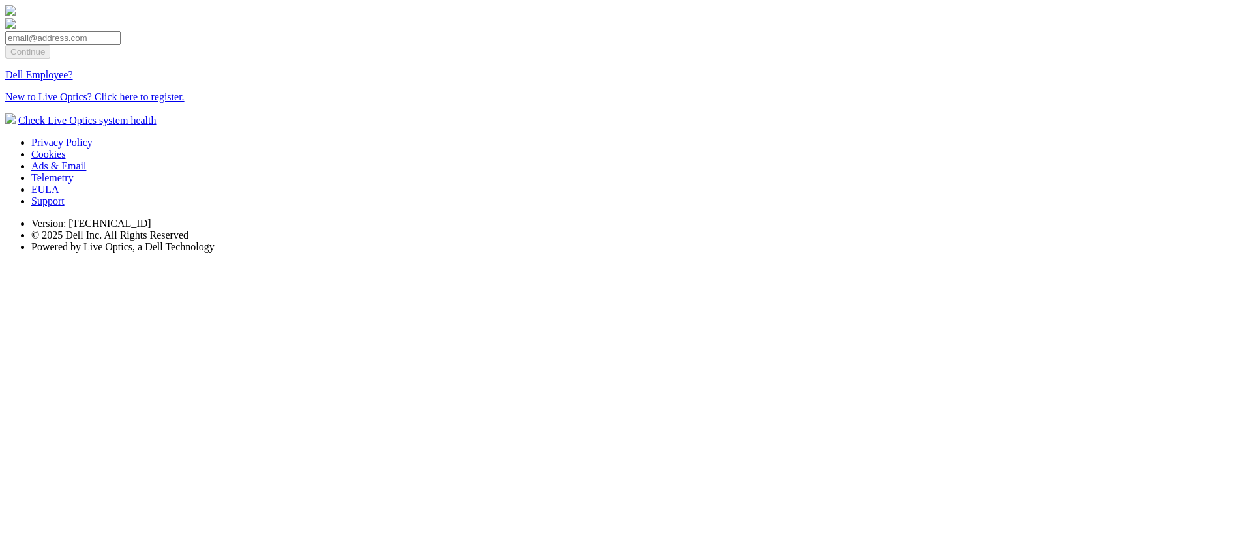 The height and width of the screenshot is (539, 1247). Describe the element at coordinates (45, 189) in the screenshot. I see `a: EULA` at that location.